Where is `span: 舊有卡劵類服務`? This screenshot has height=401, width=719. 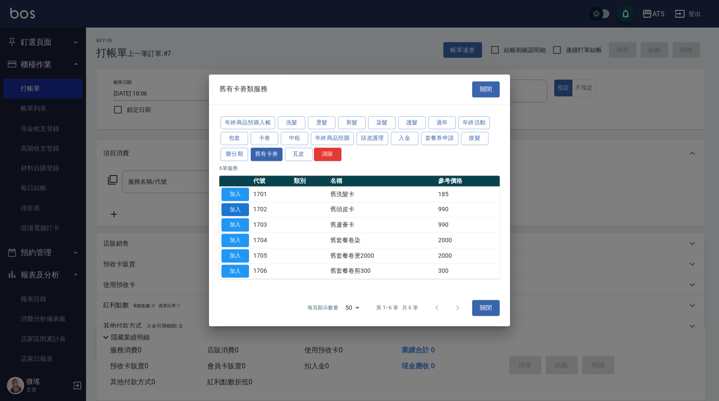 span: 舊有卡劵類服務 is located at coordinates (244, 90).